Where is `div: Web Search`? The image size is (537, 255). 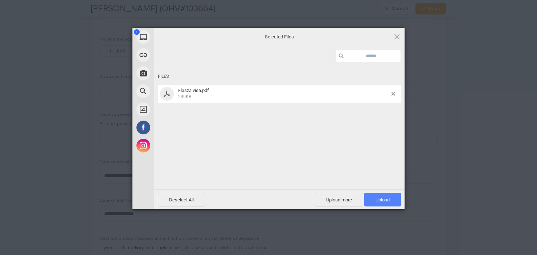
div: Web Search is located at coordinates (176, 91).